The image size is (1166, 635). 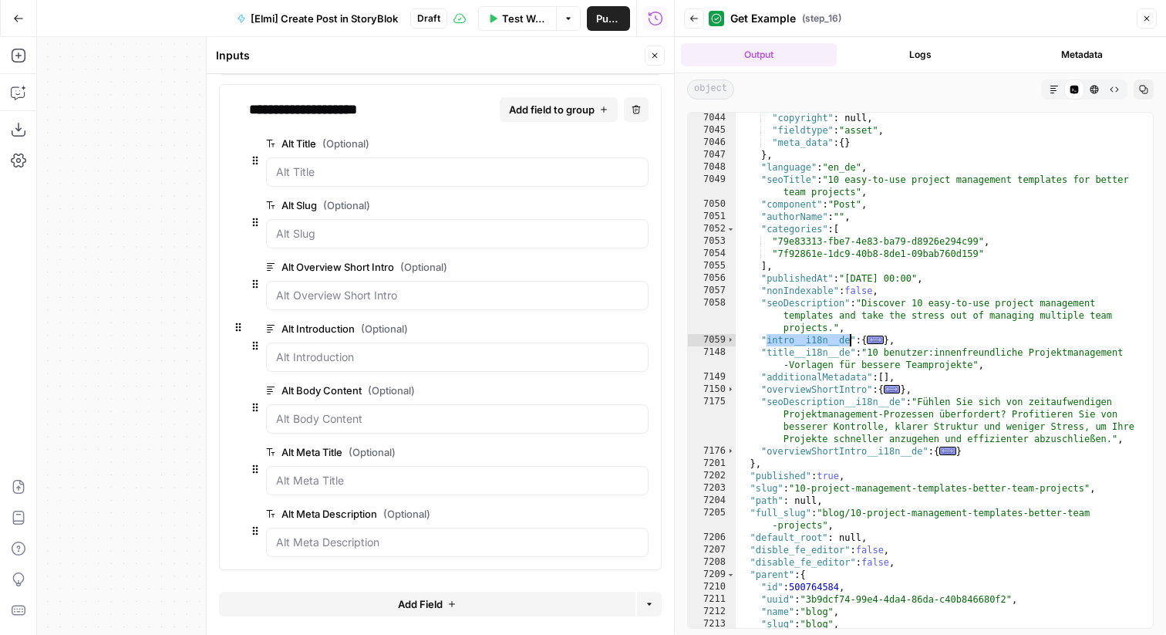 What do you see at coordinates (608, 19) in the screenshot?
I see `span: Publish` at bounding box center [608, 19].